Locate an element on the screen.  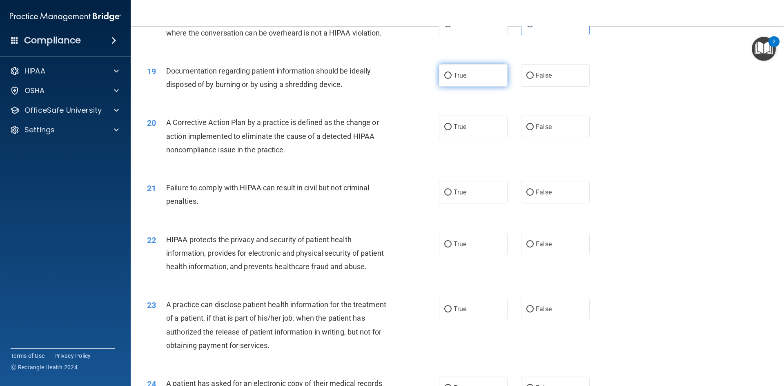
span: A practice can disclose patient health information for the treatment of a patient, if that is par... is located at coordinates (276, 325).